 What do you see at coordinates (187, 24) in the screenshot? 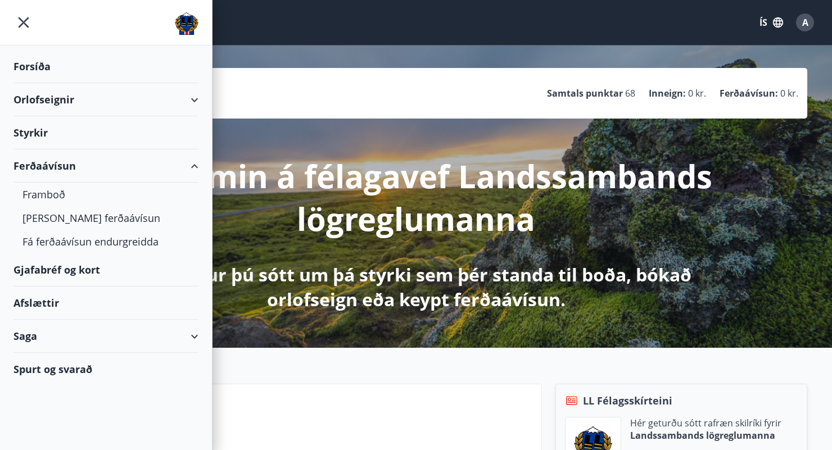
I see `img: union_logo` at bounding box center [187, 24].